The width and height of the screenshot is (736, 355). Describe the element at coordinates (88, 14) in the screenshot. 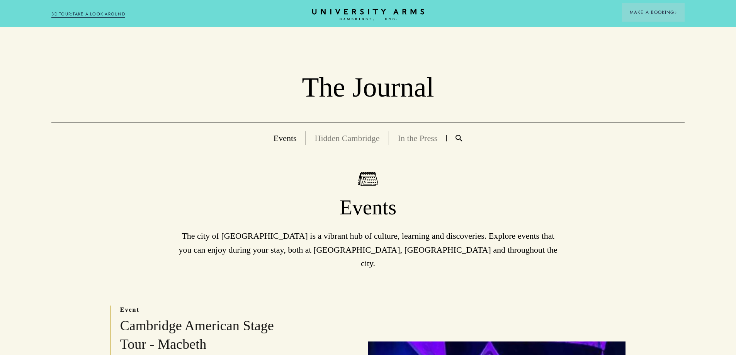

I see `a: 3D TOUR:TAKE A LOOK AROUND` at that location.